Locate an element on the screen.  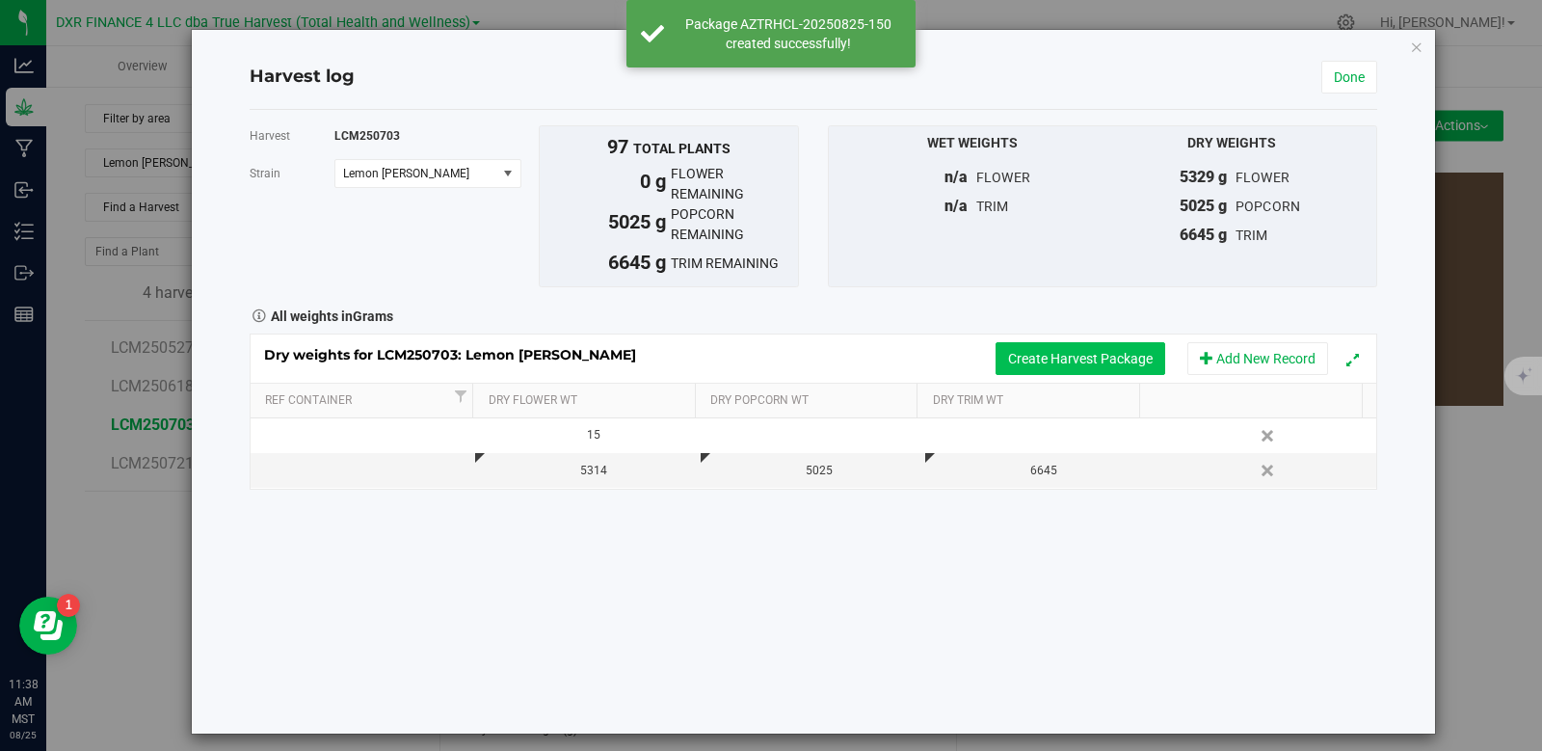
a: Dry Trim Wt is located at coordinates (1032, 401).